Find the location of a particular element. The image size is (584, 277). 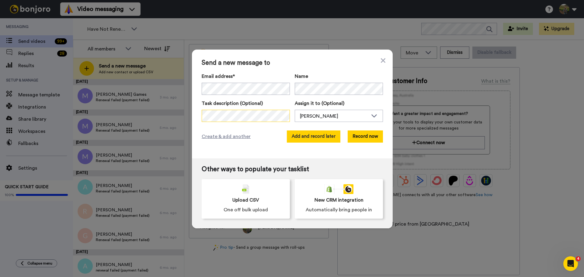

label: Task description (Optional) is located at coordinates (246, 103).